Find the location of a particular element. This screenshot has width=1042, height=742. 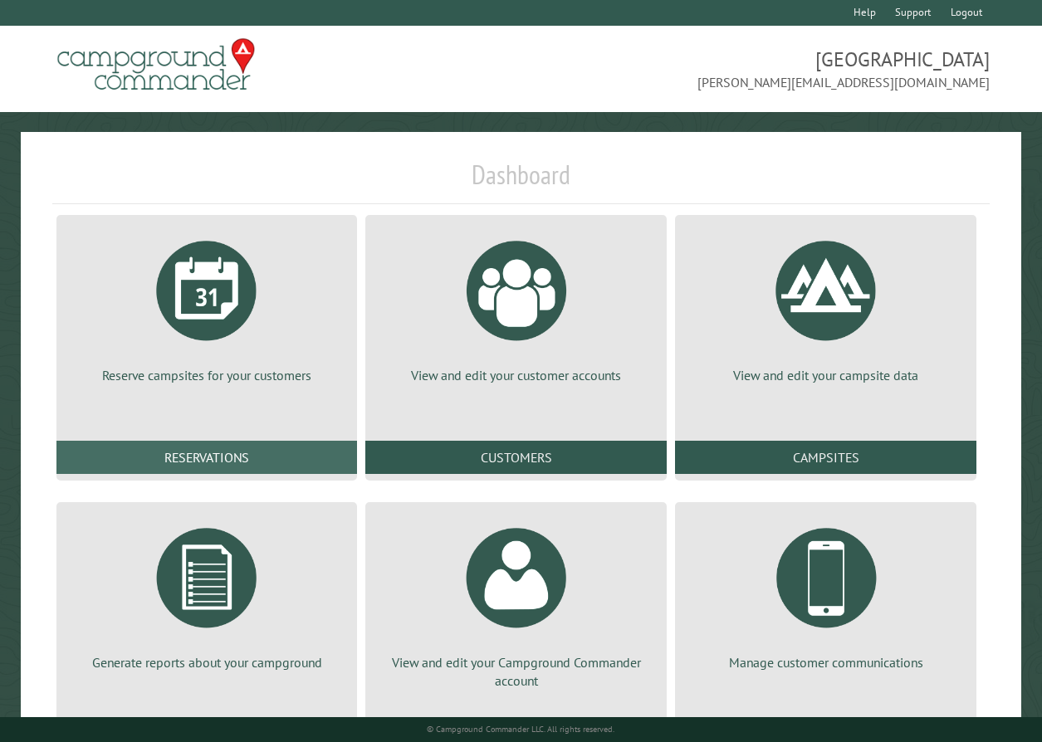

a: Campsites is located at coordinates (825, 457).